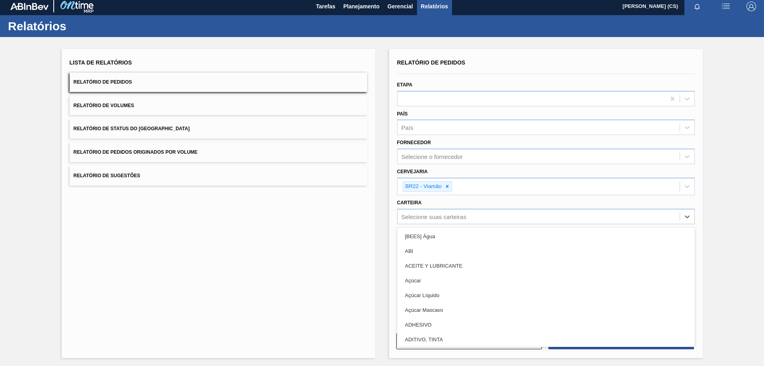 The image size is (764, 366). I want to click on img: userActions, so click(726, 6).